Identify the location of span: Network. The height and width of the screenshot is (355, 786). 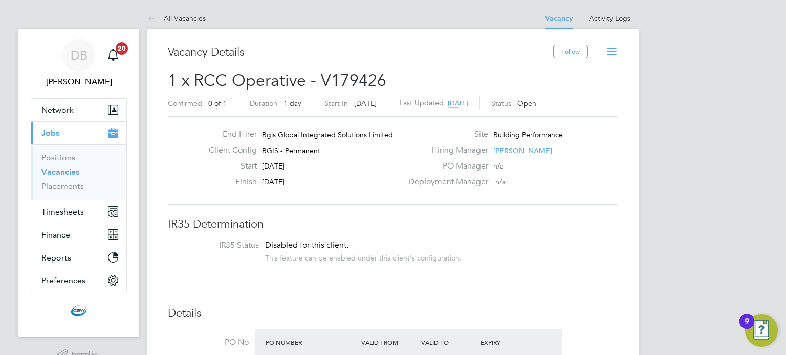
(57, 110).